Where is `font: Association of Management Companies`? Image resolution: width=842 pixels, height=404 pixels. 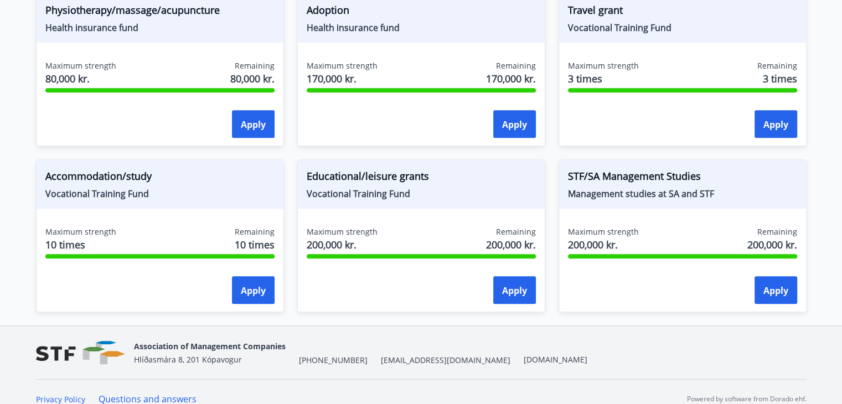 font: Association of Management Companies is located at coordinates (210, 346).